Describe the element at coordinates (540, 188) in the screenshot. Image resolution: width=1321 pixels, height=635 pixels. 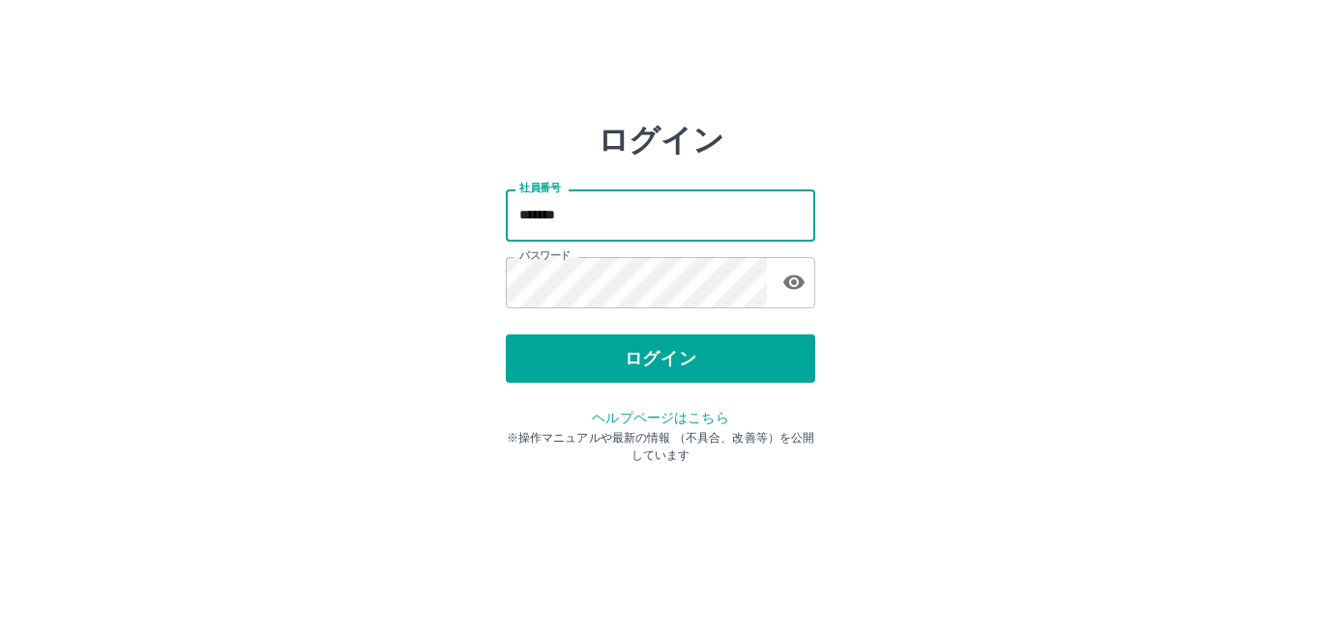
I see `label: 社員番号` at that location.